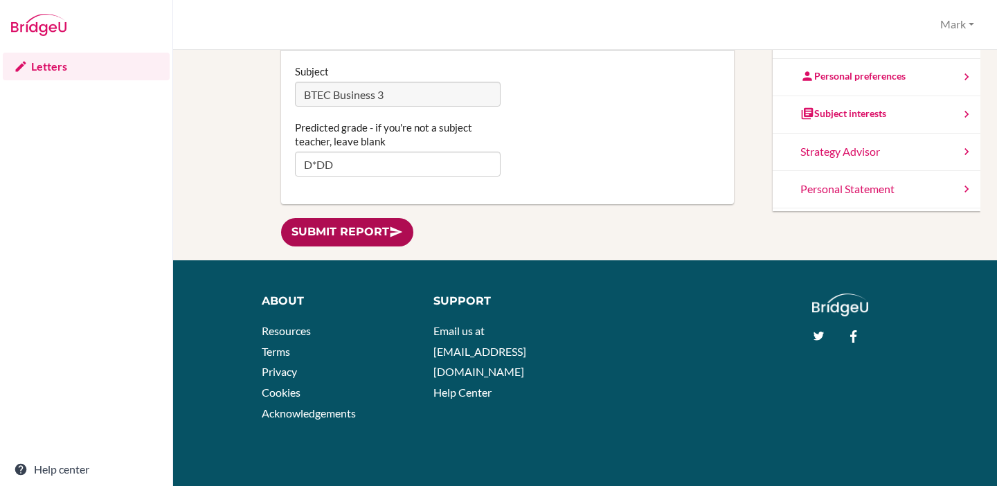 The width and height of the screenshot is (997, 486). What do you see at coordinates (876, 190) in the screenshot?
I see `div: Personal Statement` at bounding box center [876, 190].